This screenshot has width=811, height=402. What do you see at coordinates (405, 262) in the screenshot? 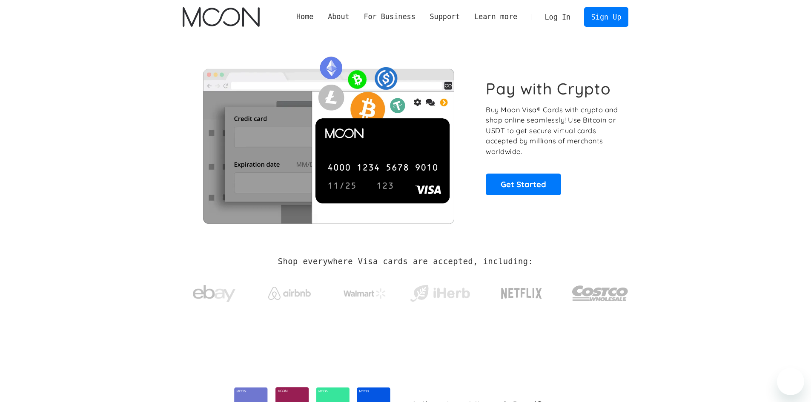
I see `h2: Shop everywhere Visa cards are accepted, including:` at bounding box center [405, 262].